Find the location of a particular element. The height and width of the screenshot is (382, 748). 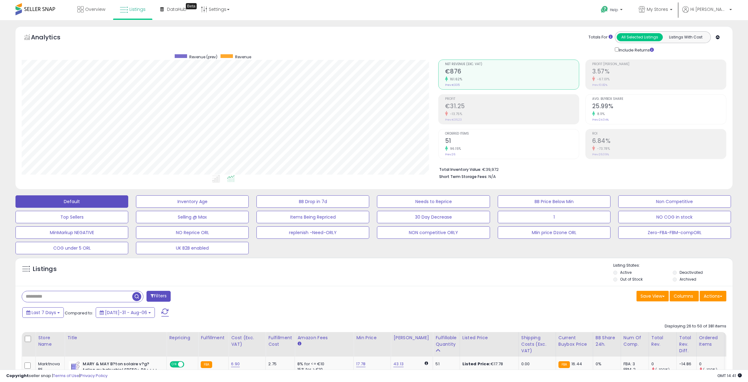

span: Revenue (prev) is located at coordinates (203, 57).